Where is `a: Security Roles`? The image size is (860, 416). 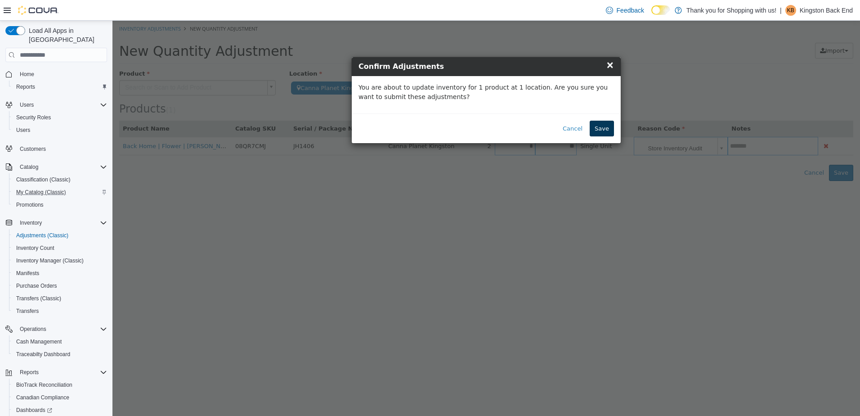 a: Security Roles is located at coordinates (33, 117).